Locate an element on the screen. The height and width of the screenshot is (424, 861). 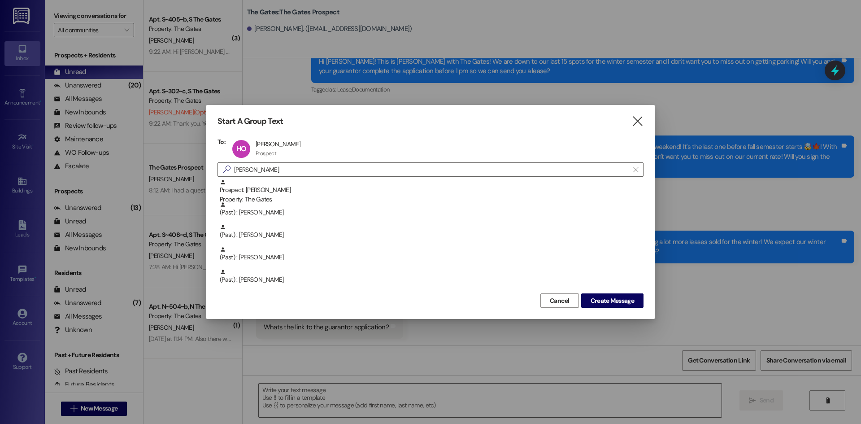
span: HO is located at coordinates (241, 148).